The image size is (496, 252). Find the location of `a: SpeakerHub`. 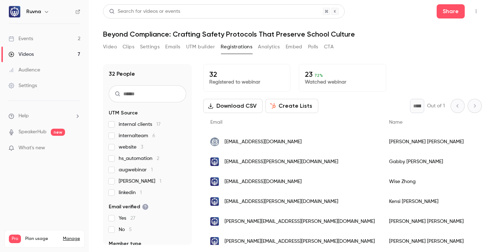

a: SpeakerHub is located at coordinates (32, 132).